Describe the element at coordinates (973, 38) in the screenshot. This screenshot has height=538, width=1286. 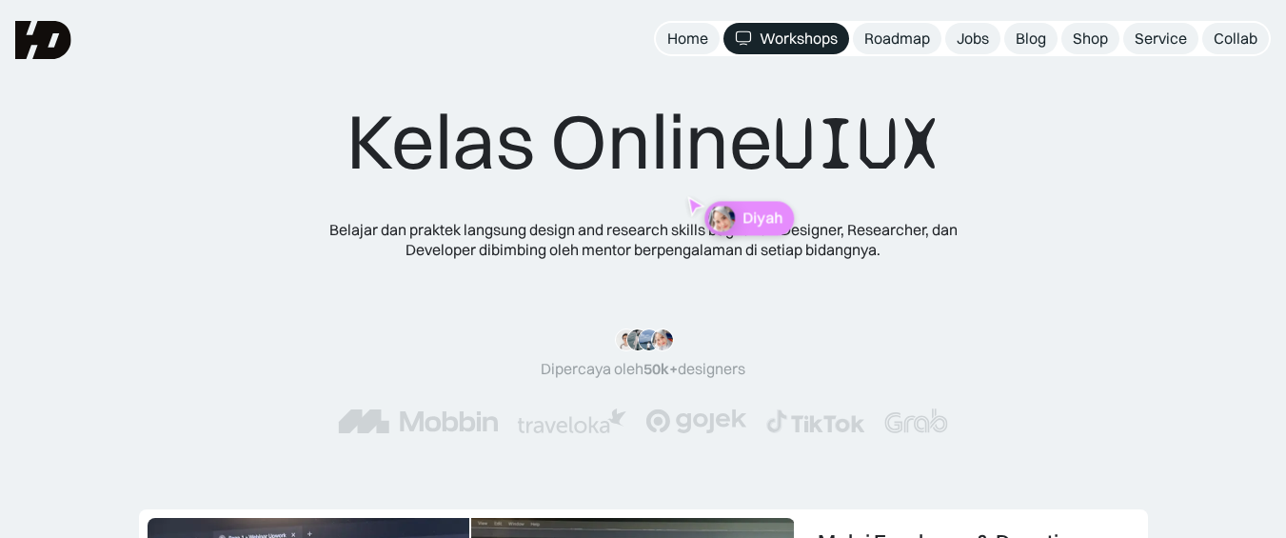
I see `div: Jobs` at that location.